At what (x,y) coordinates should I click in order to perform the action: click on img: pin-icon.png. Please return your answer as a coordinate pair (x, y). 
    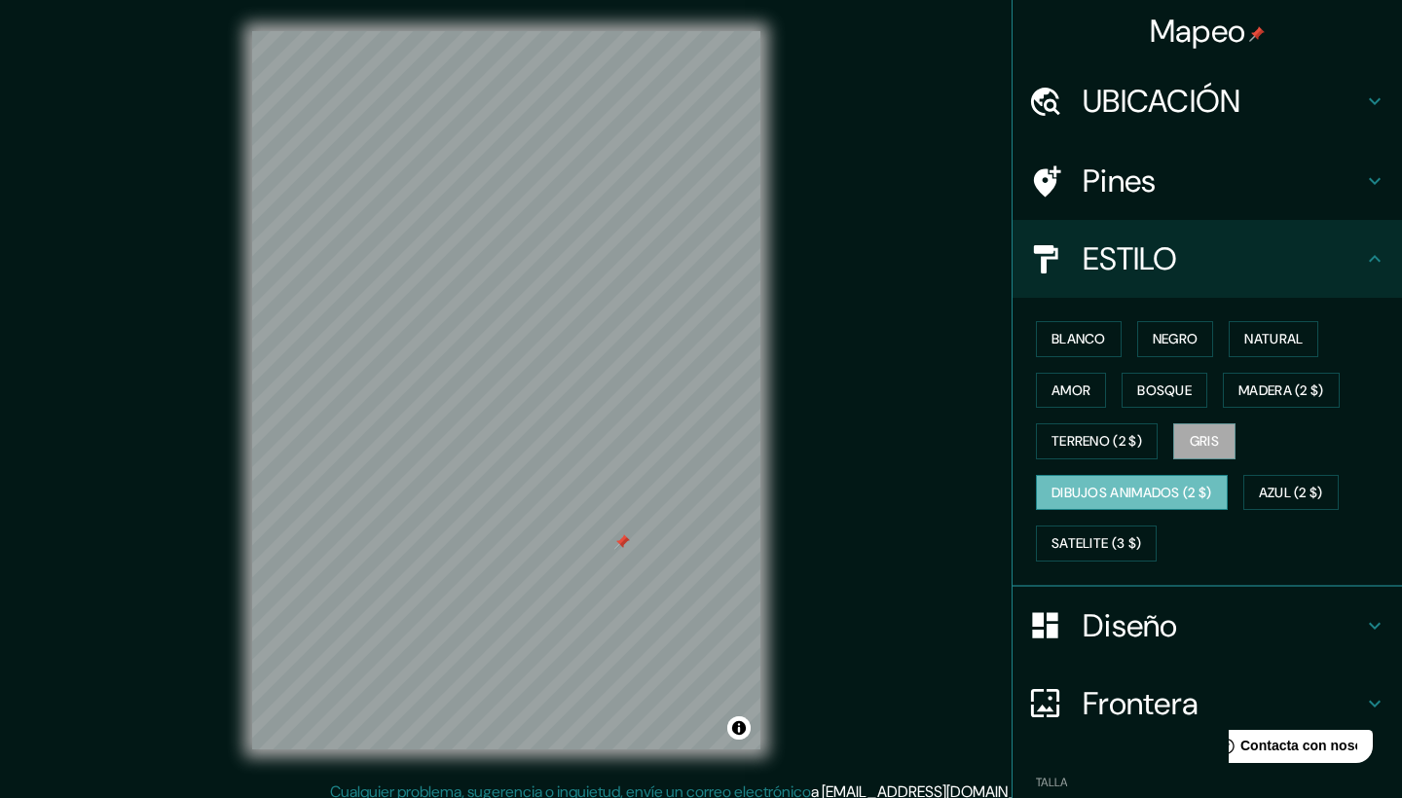
    Looking at the image, I should click on (1257, 34).